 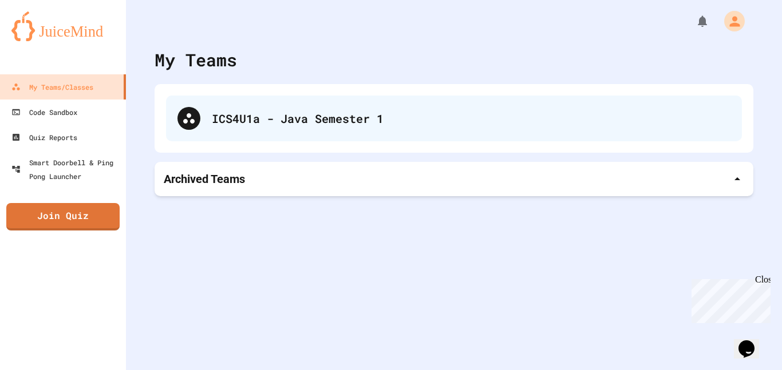 What do you see at coordinates (693, 21) in the screenshot?
I see `div: My Notifications` at bounding box center [693, 21].